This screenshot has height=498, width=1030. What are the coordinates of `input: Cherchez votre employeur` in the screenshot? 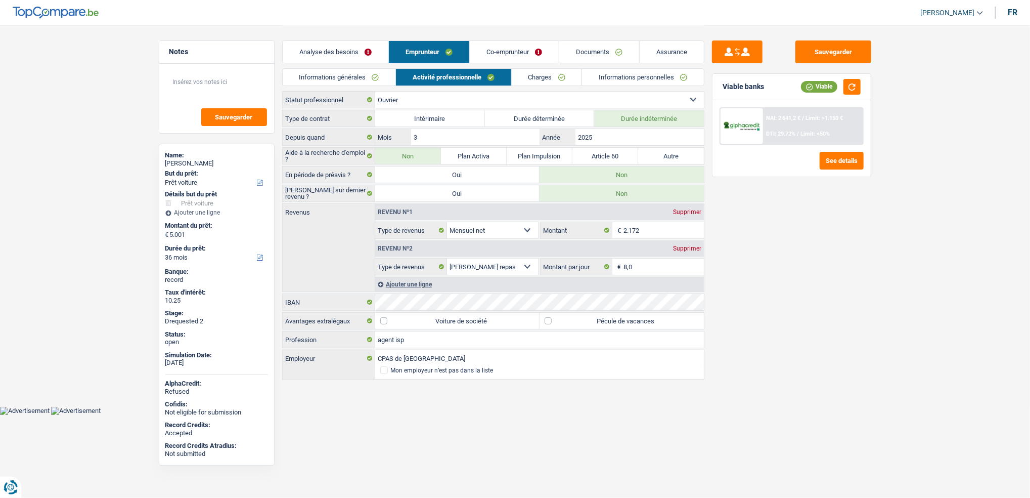 It's located at (540, 358).